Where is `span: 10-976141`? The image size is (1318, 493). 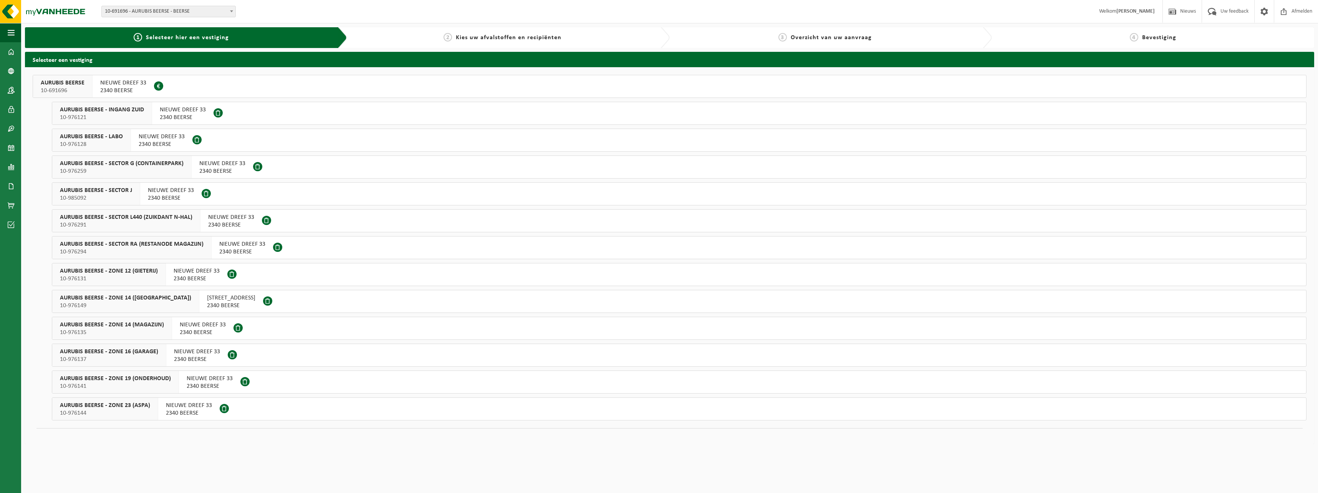
span: 10-976141 is located at coordinates (115, 386).